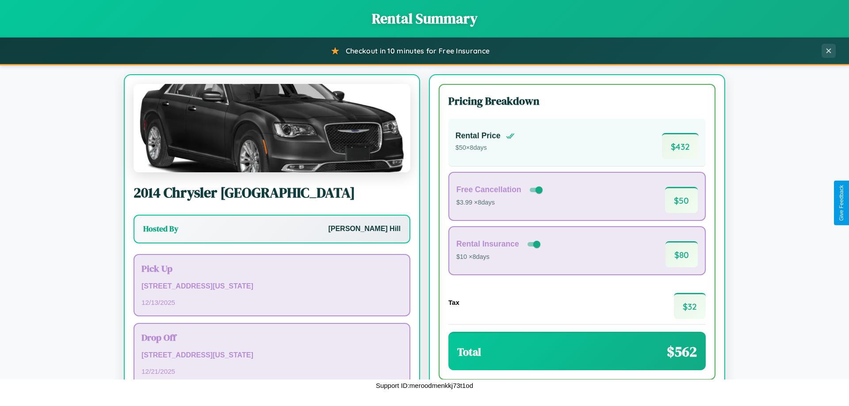 The width and height of the screenshot is (849, 406). I want to click on span: $ 80, so click(681, 254).